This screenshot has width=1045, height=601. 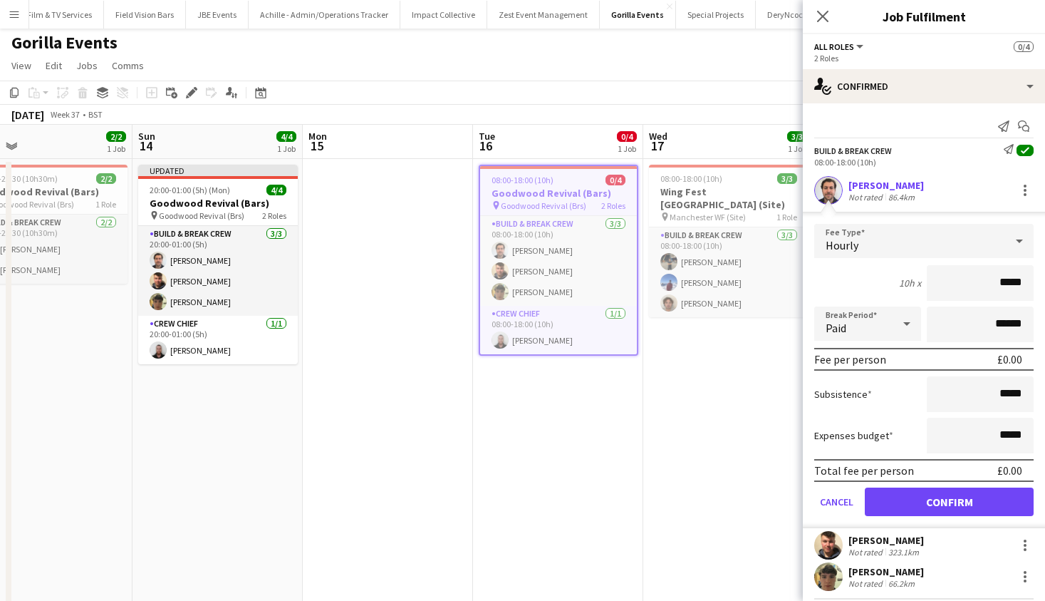 I want to click on span: Edit, so click(x=53, y=66).